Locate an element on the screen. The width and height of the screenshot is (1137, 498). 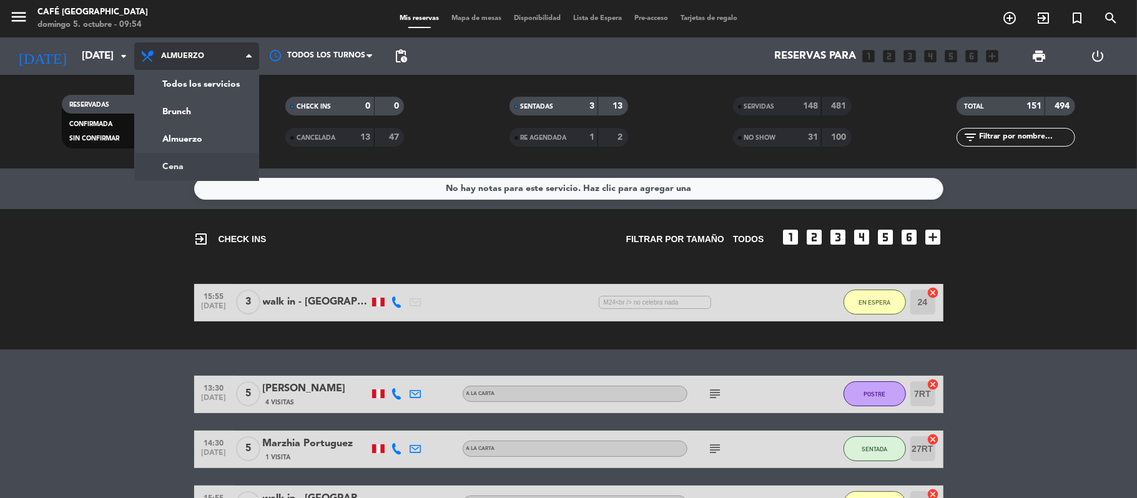
span: Pre-acceso is located at coordinates (651, 18).